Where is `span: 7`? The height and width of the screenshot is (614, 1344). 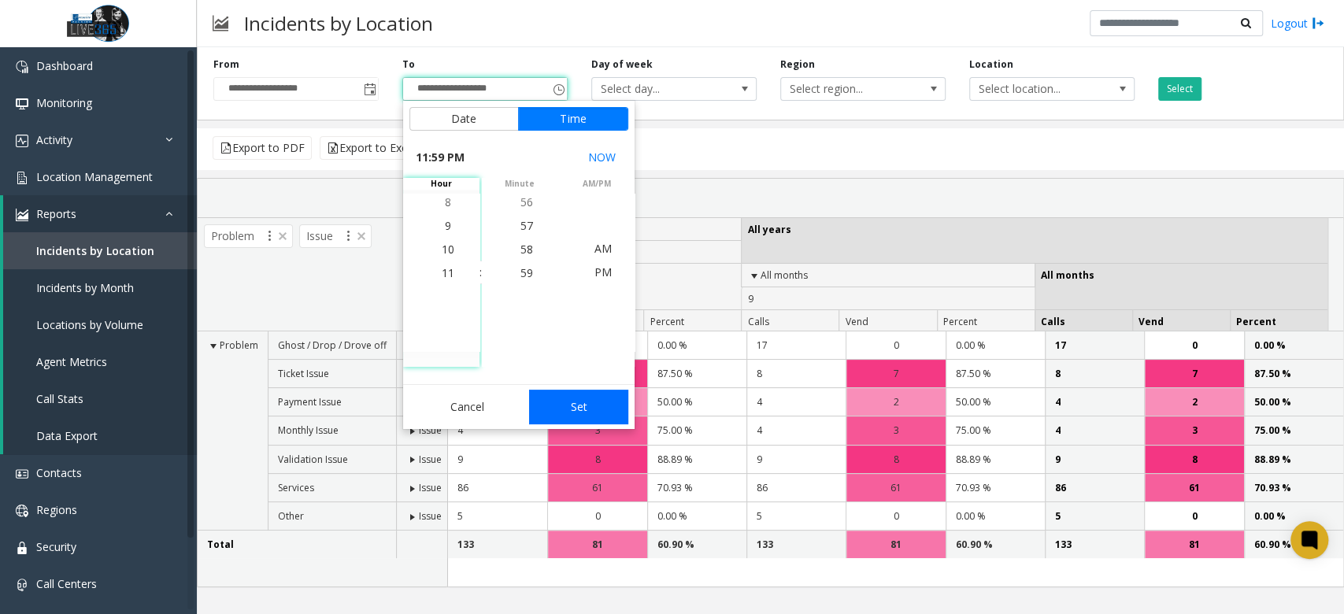
span: 7 is located at coordinates (895, 373).